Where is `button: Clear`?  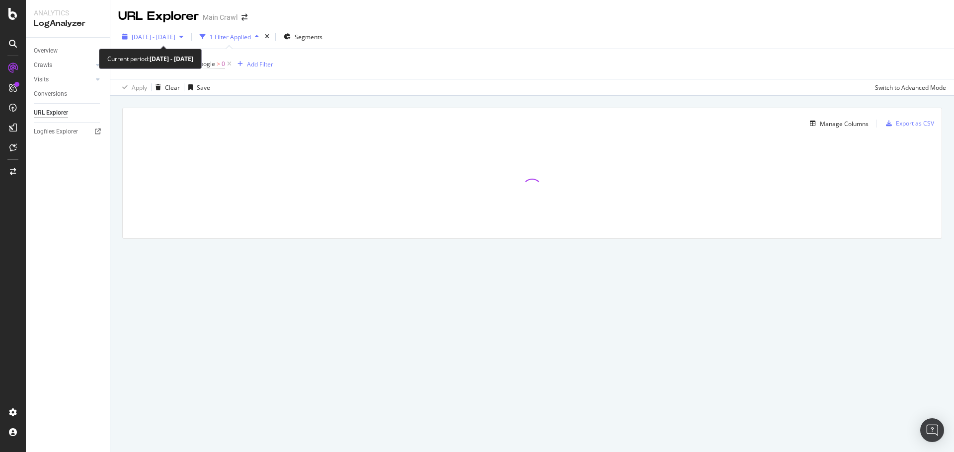
button: Clear is located at coordinates (165, 87).